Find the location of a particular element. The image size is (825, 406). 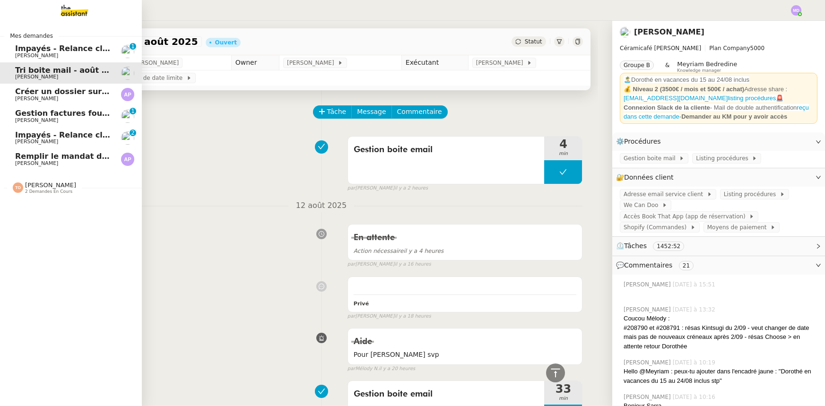

button: Message is located at coordinates (371, 112).